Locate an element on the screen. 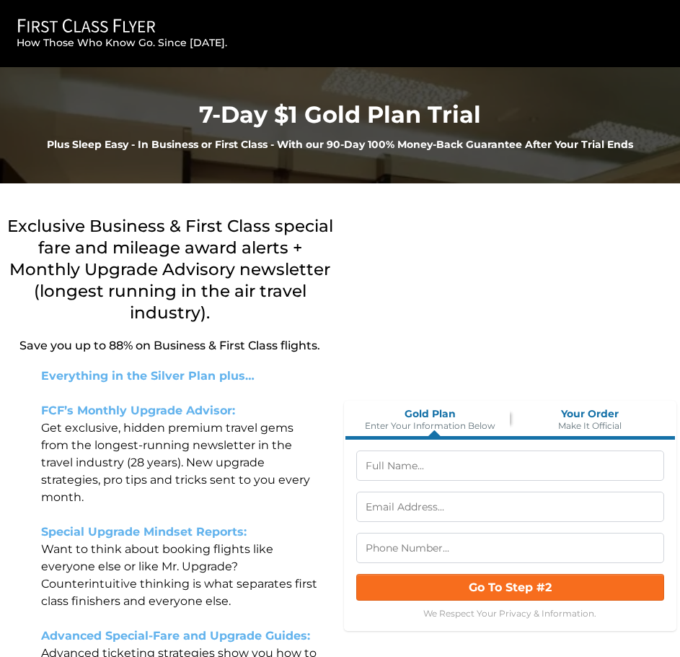  p: Want to think about booking flights like everyone else or like Mr. Upgrade? Counterintuitive thin... is located at coordinates (182, 575).